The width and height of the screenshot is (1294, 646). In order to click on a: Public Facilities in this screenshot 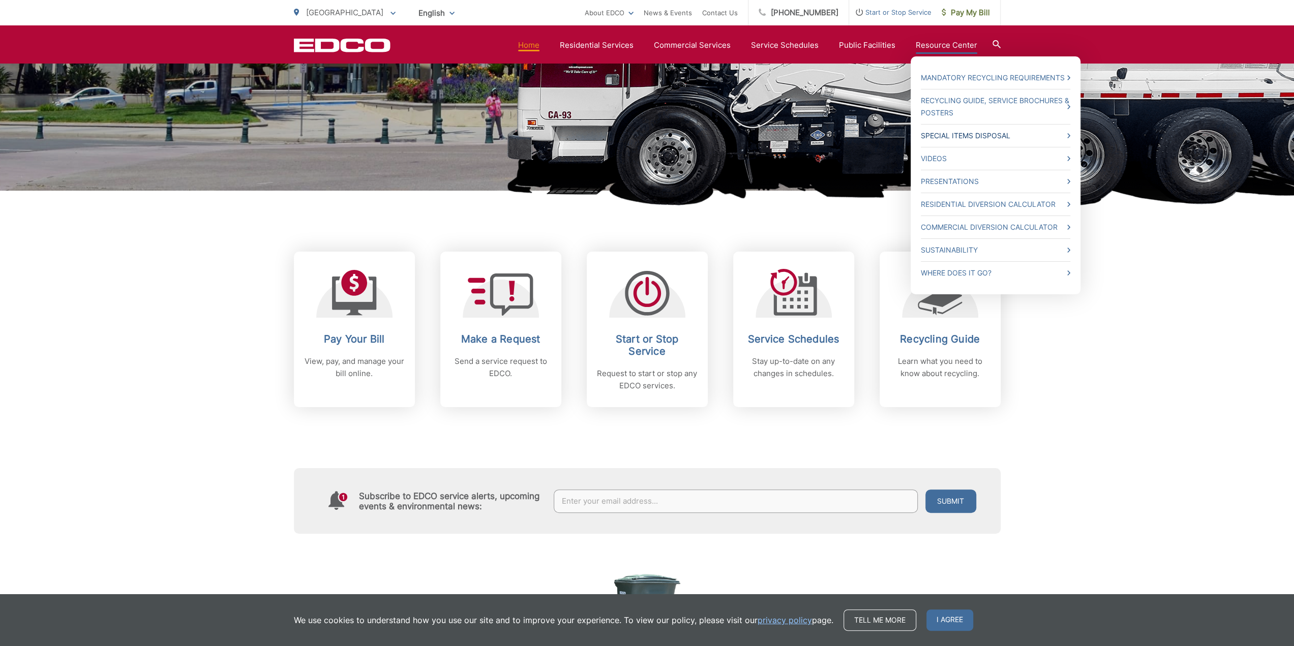, I will do `click(867, 45)`.